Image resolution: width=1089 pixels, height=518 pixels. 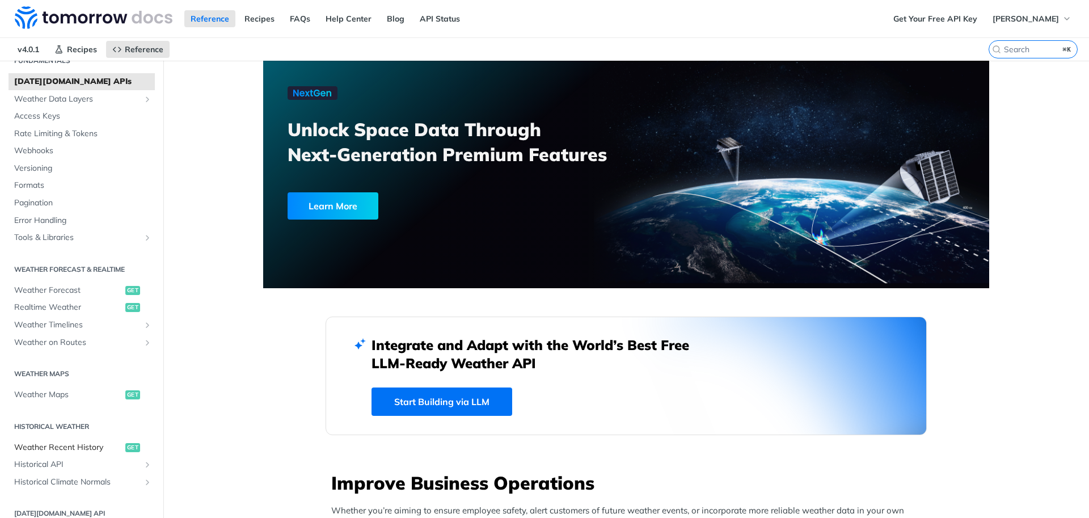 What do you see at coordinates (83, 151) in the screenshot?
I see `span: Webhooks` at bounding box center [83, 151].